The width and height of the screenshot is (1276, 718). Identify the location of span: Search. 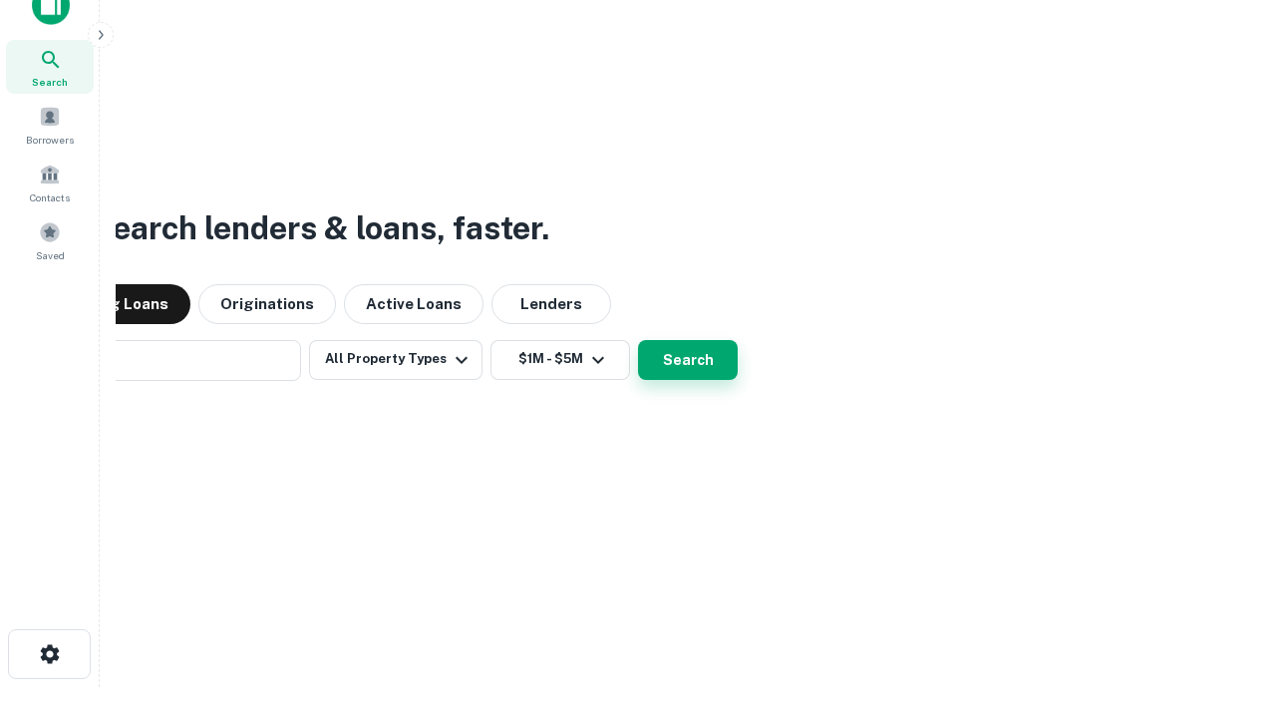
(50, 82).